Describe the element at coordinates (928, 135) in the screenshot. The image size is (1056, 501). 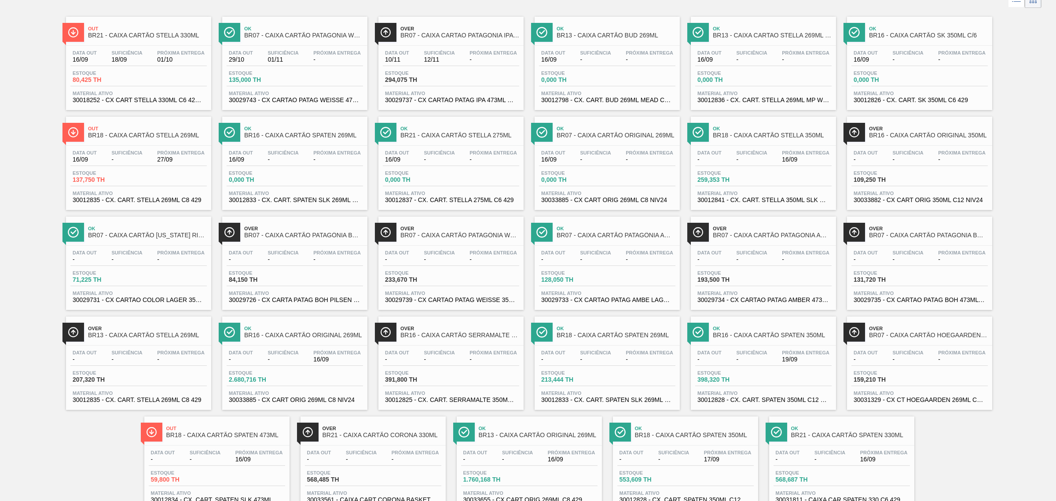
I see `span: BR16 - CAIXA CARTÃO ORIGINAL 350ML` at that location.